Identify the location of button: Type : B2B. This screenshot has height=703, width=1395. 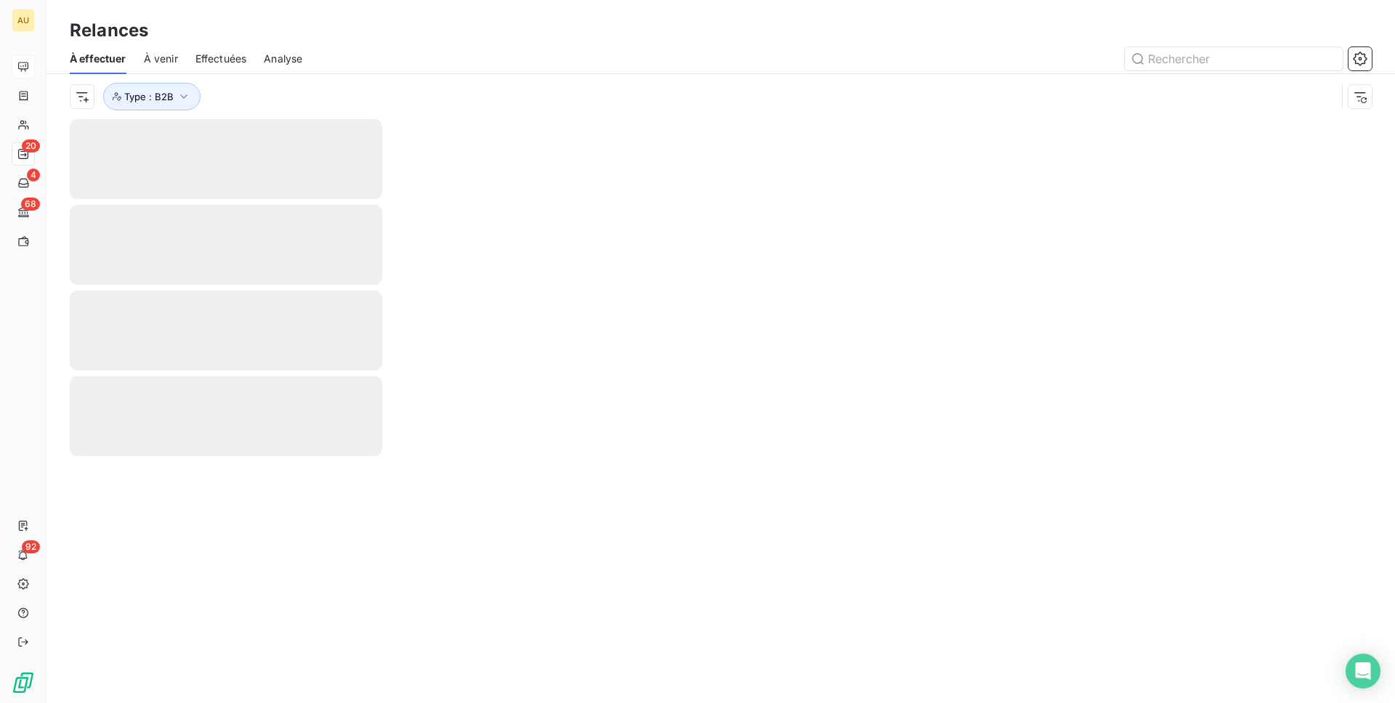
(152, 97).